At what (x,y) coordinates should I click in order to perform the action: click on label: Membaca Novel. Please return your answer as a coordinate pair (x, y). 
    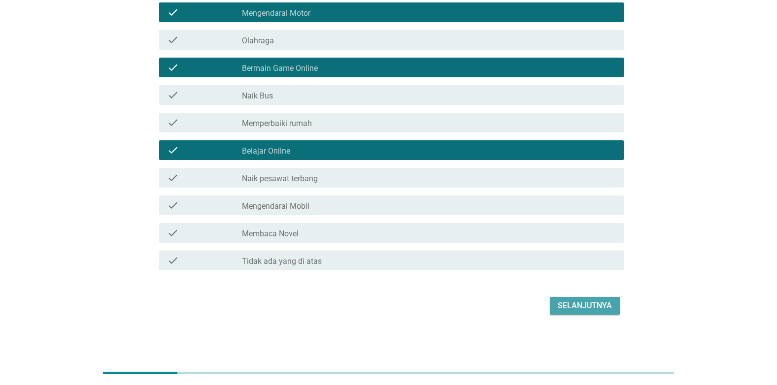
    Looking at the image, I should click on (270, 234).